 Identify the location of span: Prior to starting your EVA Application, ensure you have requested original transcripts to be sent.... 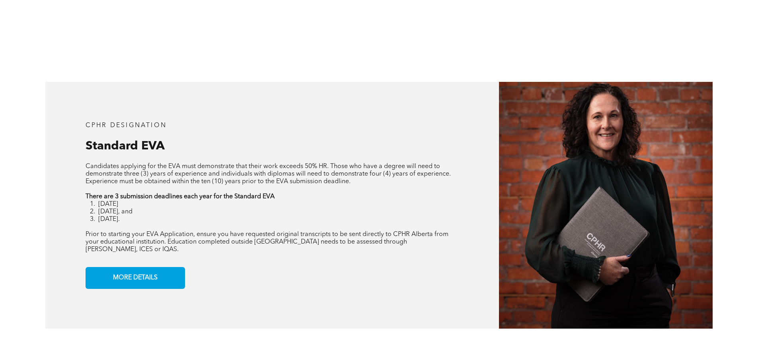
(267, 242).